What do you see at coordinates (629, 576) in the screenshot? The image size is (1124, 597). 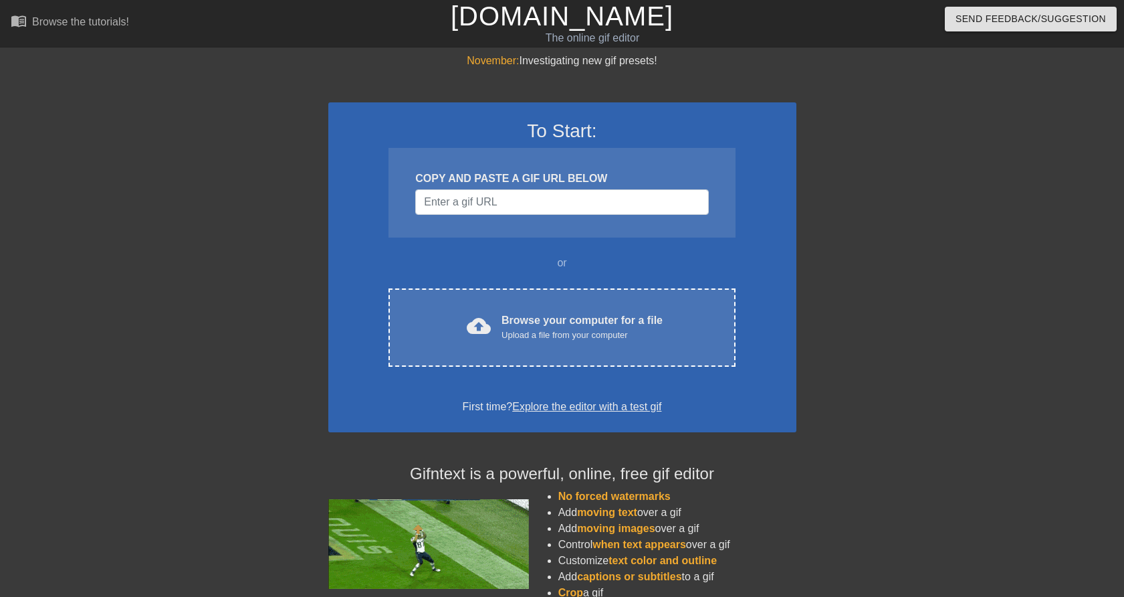 I see `span: captions or subtitles` at bounding box center [629, 576].